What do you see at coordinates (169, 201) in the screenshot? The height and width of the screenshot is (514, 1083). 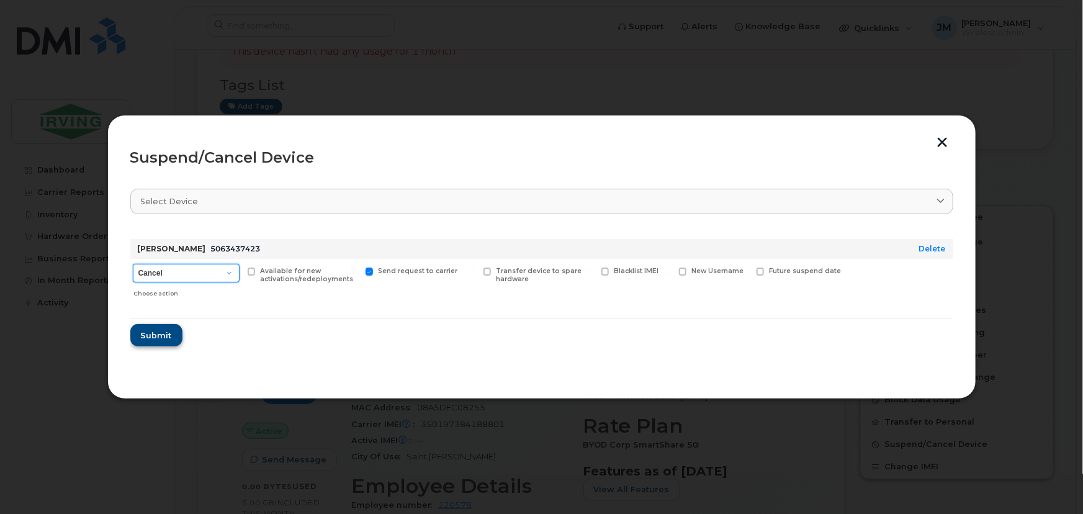 I see `span: Select device` at bounding box center [169, 201].